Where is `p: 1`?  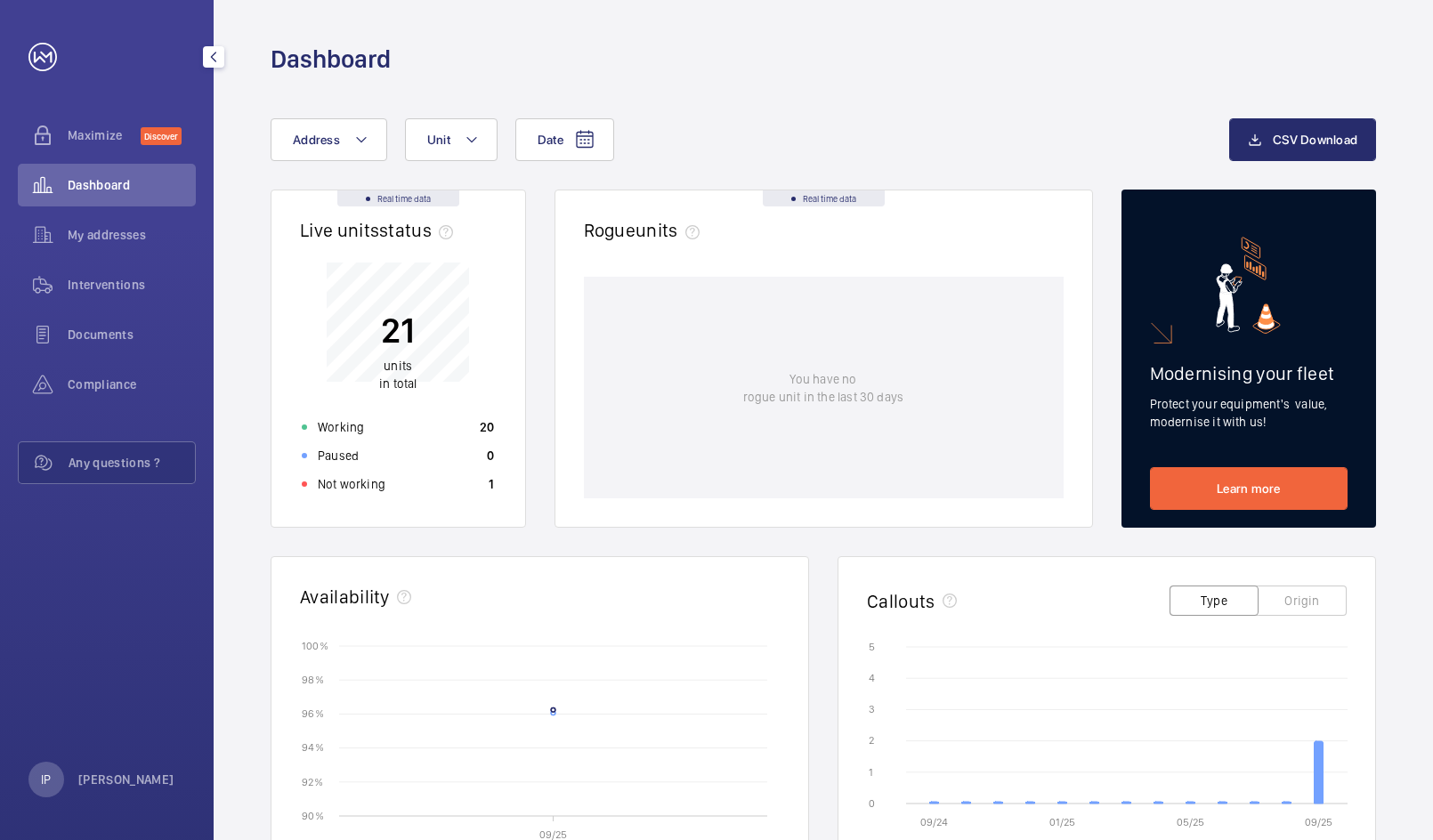
p: 1 is located at coordinates (492, 484).